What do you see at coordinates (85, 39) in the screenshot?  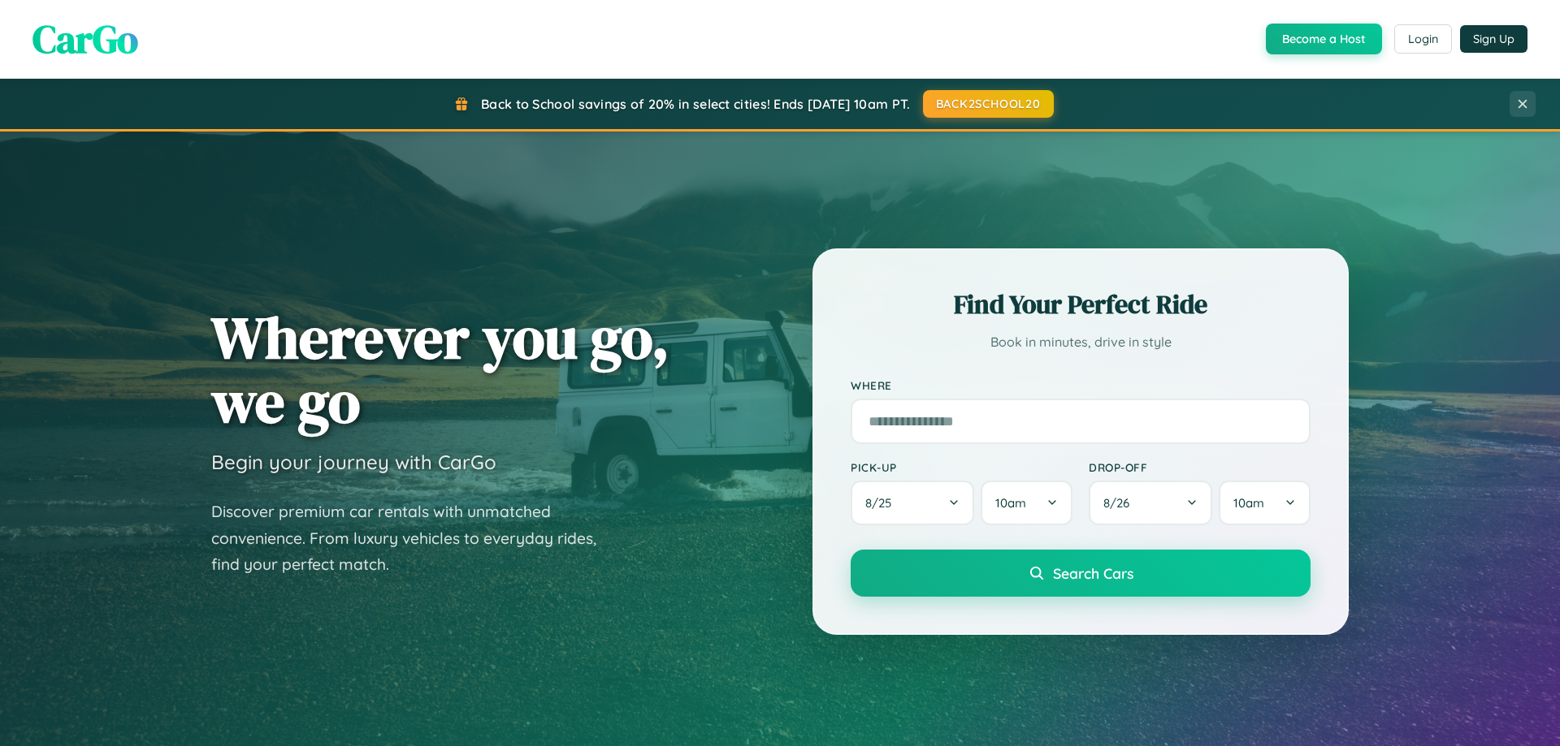 I see `span: CarGo` at bounding box center [85, 39].